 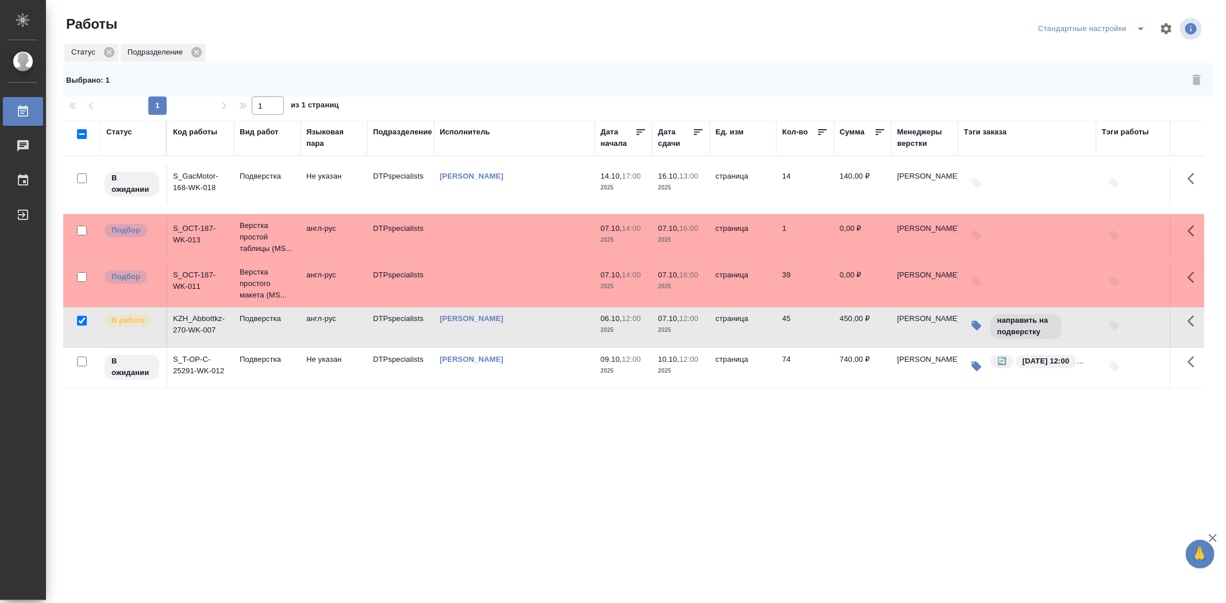 What do you see at coordinates (465, 132) in the screenshot?
I see `div: Исполнитель` at bounding box center [465, 132].